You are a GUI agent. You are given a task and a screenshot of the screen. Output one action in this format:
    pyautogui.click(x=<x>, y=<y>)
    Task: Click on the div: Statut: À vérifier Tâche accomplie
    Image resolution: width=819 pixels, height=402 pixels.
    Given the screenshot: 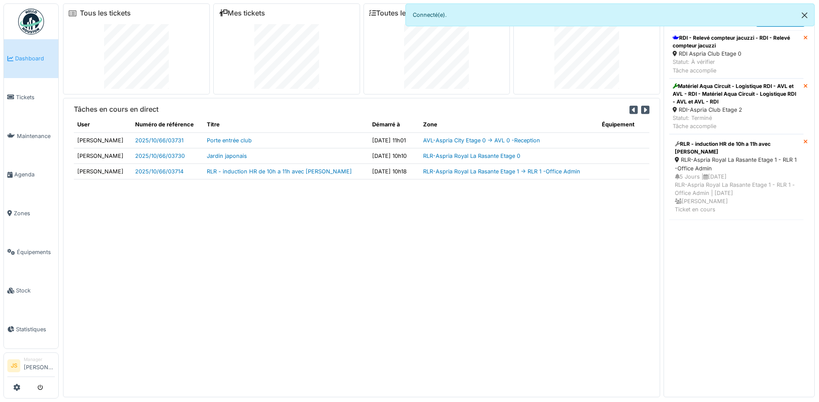 What is the action you would take?
    pyautogui.click(x=736, y=66)
    